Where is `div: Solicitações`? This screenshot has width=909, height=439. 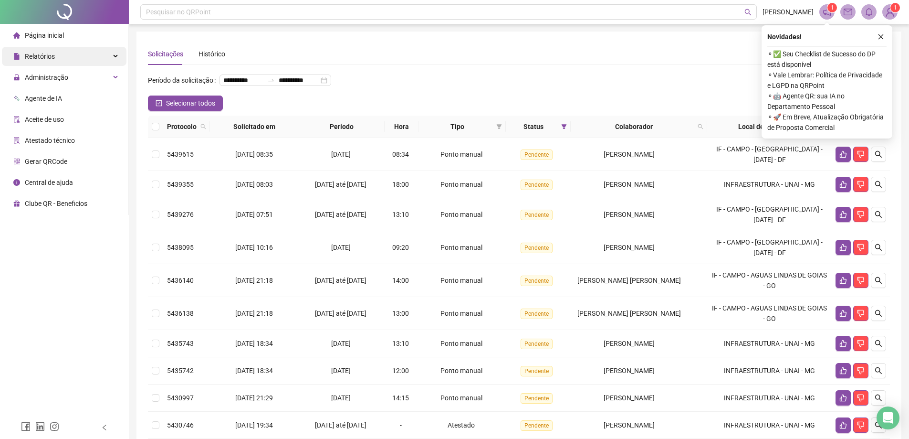
div: Solicitações is located at coordinates (166, 54).